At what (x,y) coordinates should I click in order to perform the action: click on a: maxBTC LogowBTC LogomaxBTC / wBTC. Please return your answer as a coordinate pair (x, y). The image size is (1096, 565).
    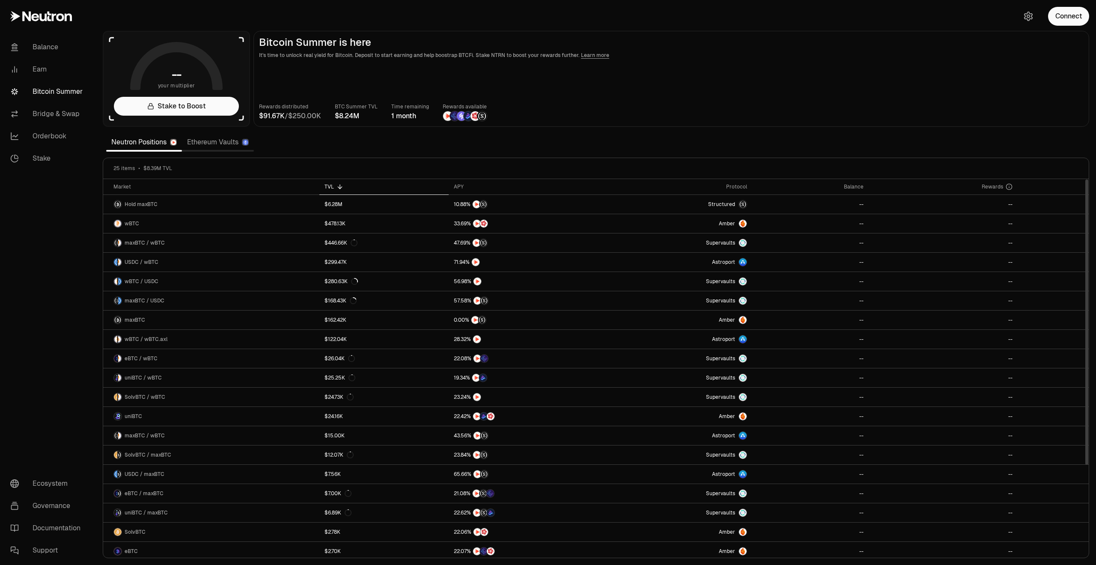
    Looking at the image, I should click on (211, 435).